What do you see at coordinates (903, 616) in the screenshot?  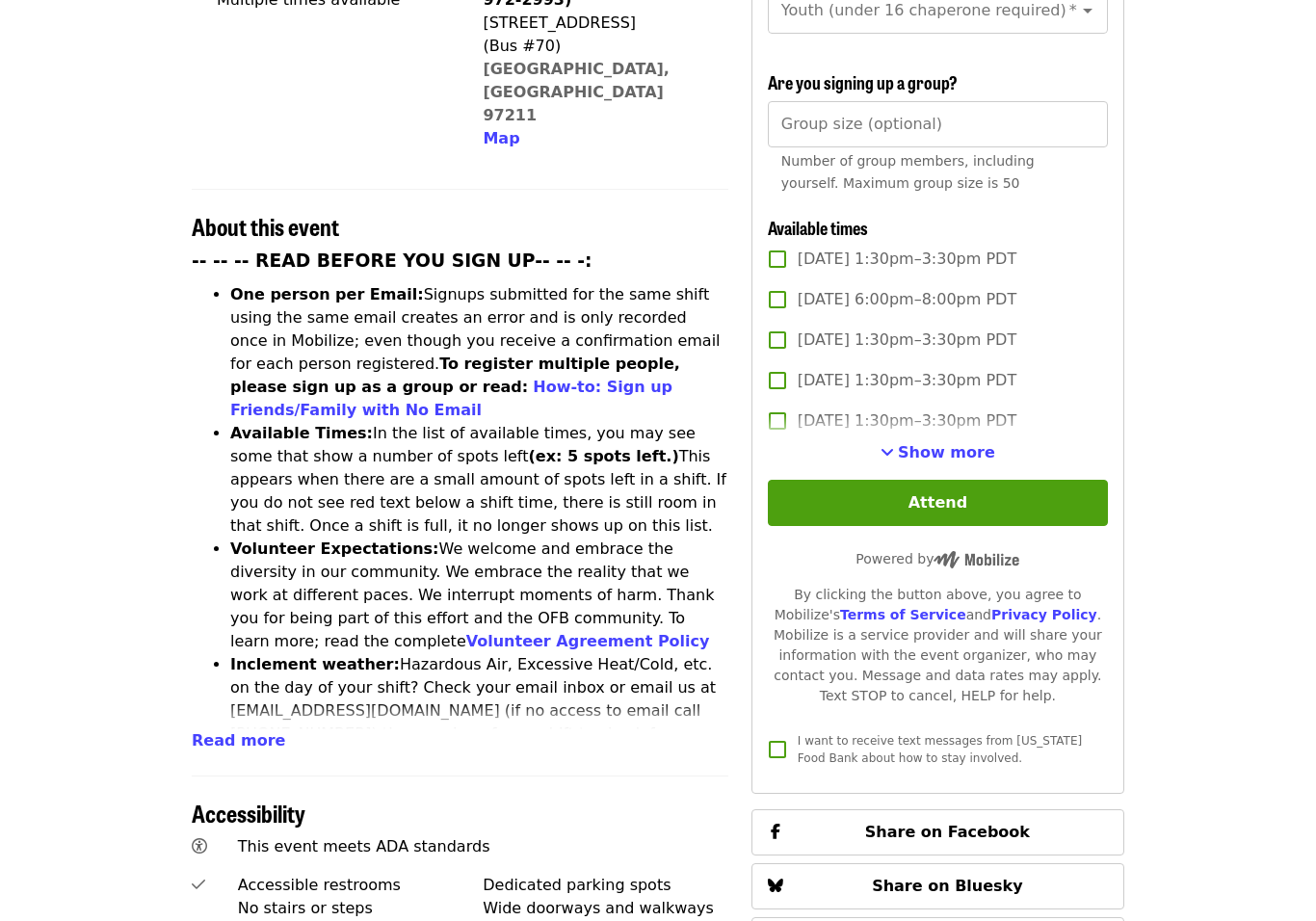 I see `a: Terms of Service` at bounding box center [903, 616].